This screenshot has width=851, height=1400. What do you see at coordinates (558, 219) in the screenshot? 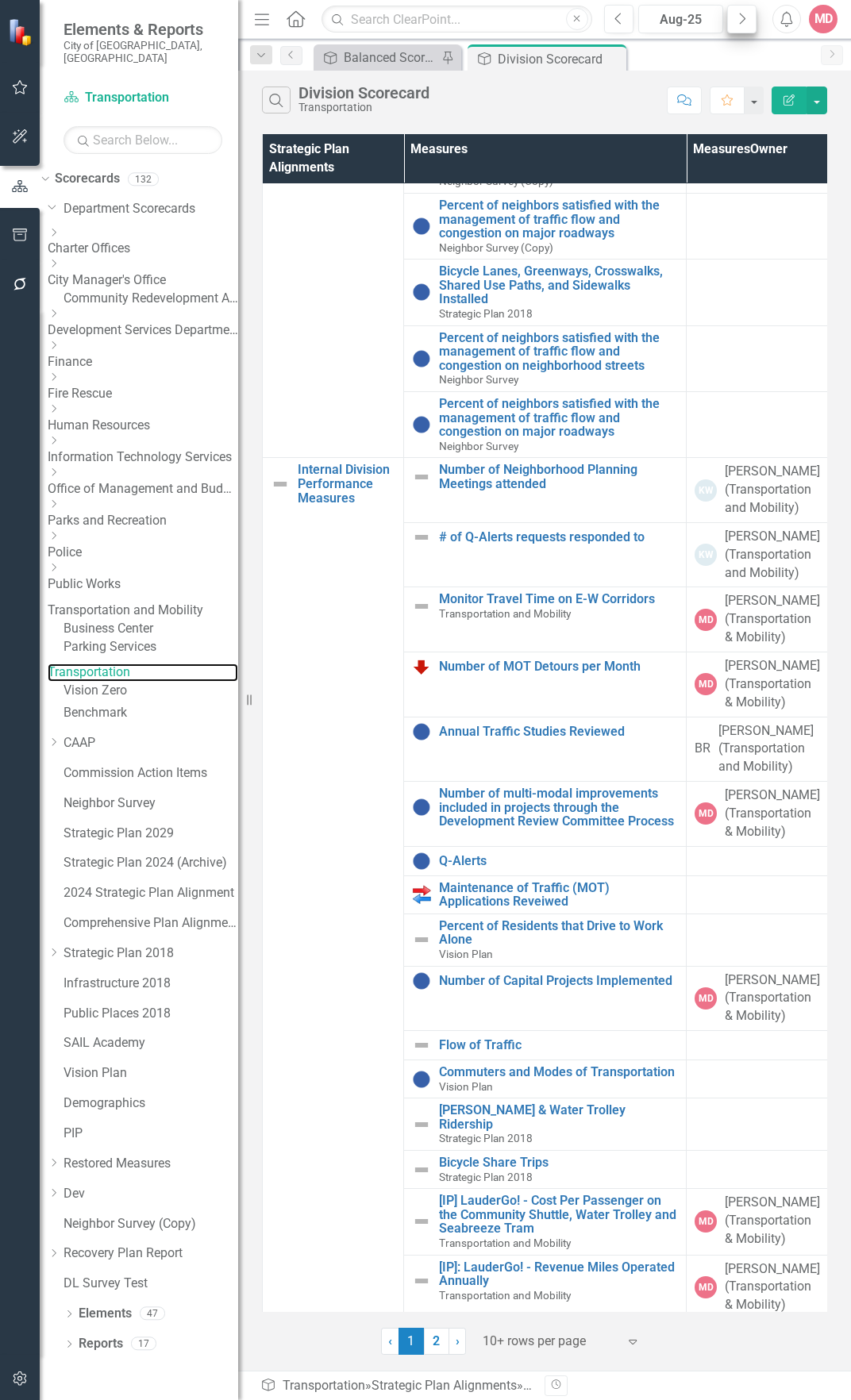
I see `a: Percent of neighbors satisfied with the management of traffic flow and congestion on major roadways` at bounding box center [558, 219].